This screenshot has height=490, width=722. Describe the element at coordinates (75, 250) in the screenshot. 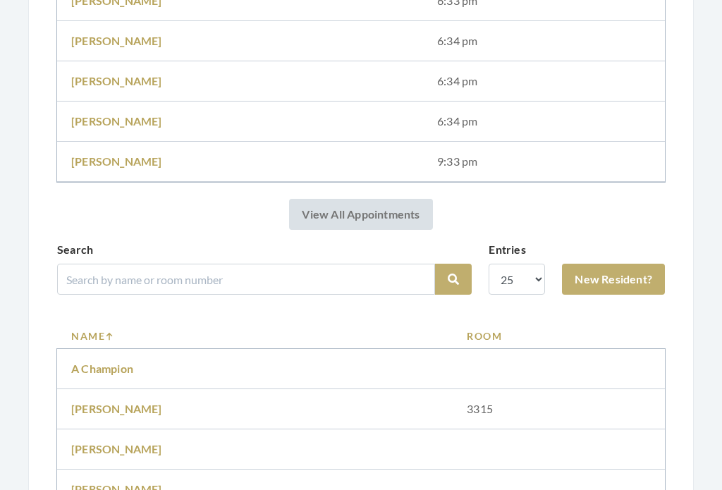

I see `label: Search` at that location.